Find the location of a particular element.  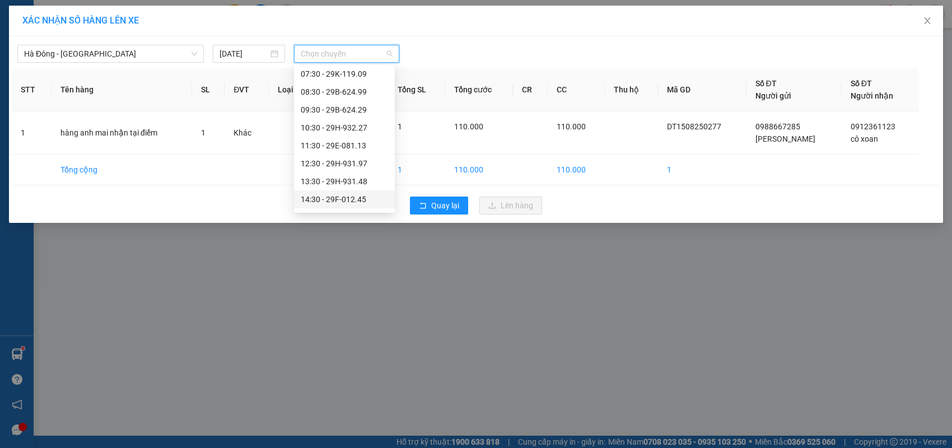

th: Thu hộ is located at coordinates (631, 90).